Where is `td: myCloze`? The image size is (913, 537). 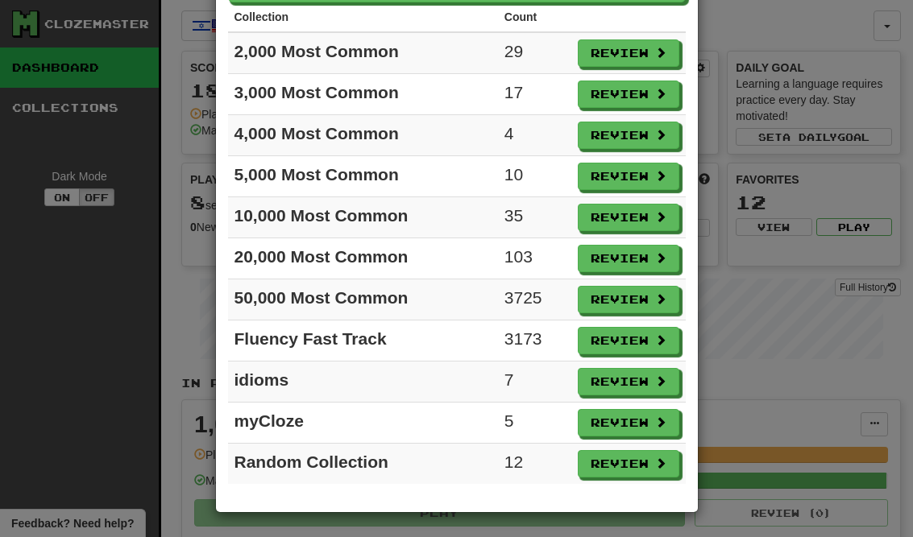
td: myCloze is located at coordinates (363, 423).